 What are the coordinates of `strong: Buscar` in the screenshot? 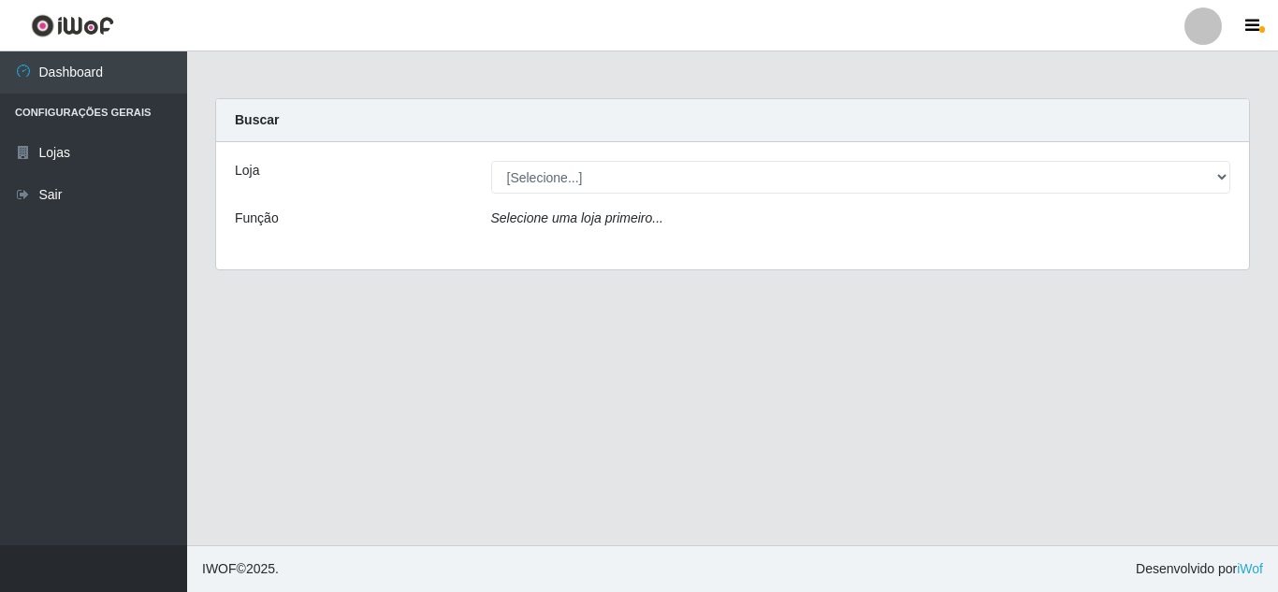 It's located at (256, 120).